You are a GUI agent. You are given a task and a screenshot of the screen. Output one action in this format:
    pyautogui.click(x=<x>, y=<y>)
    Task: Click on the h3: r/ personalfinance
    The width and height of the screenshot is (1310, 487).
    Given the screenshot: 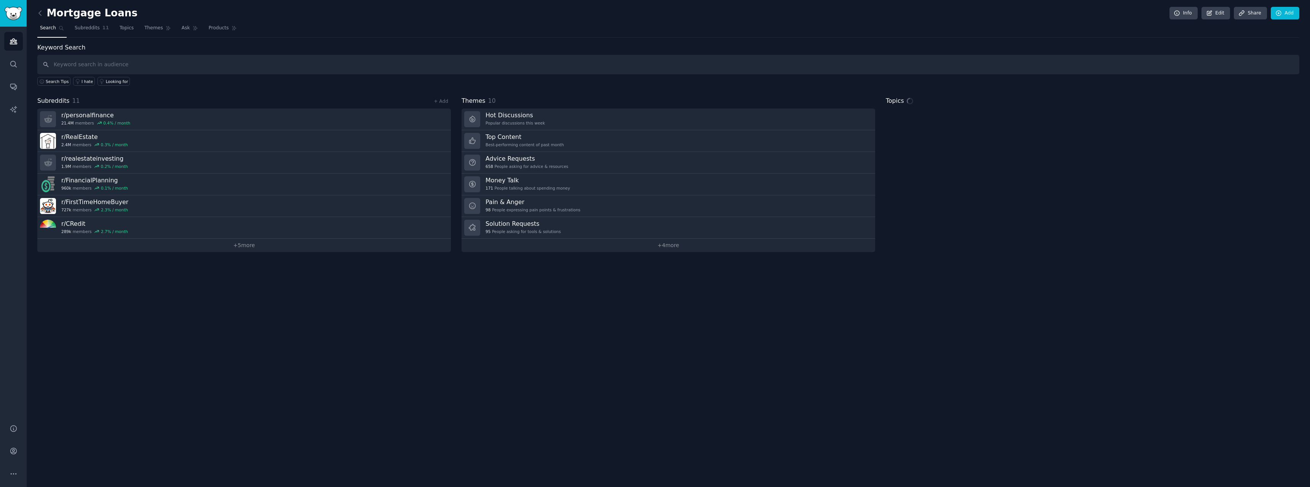 What is the action you would take?
    pyautogui.click(x=96, y=115)
    